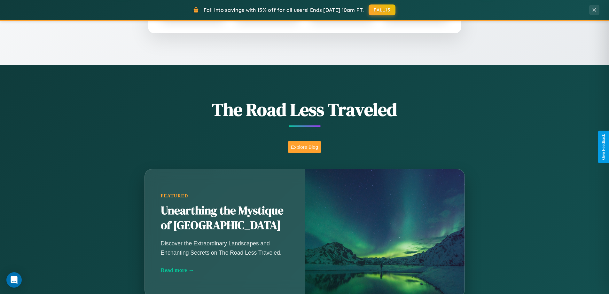 Image resolution: width=609 pixels, height=294 pixels. What do you see at coordinates (304, 147) in the screenshot?
I see `button: Explore Blog` at bounding box center [304, 147].